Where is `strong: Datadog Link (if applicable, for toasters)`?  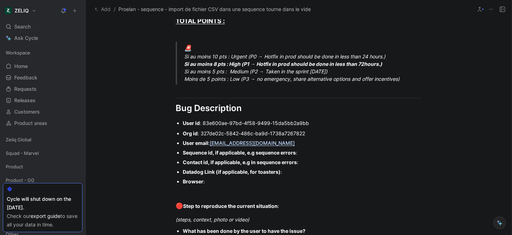 strong: Datadog Link (if applicable, for toasters) is located at coordinates (232, 171).